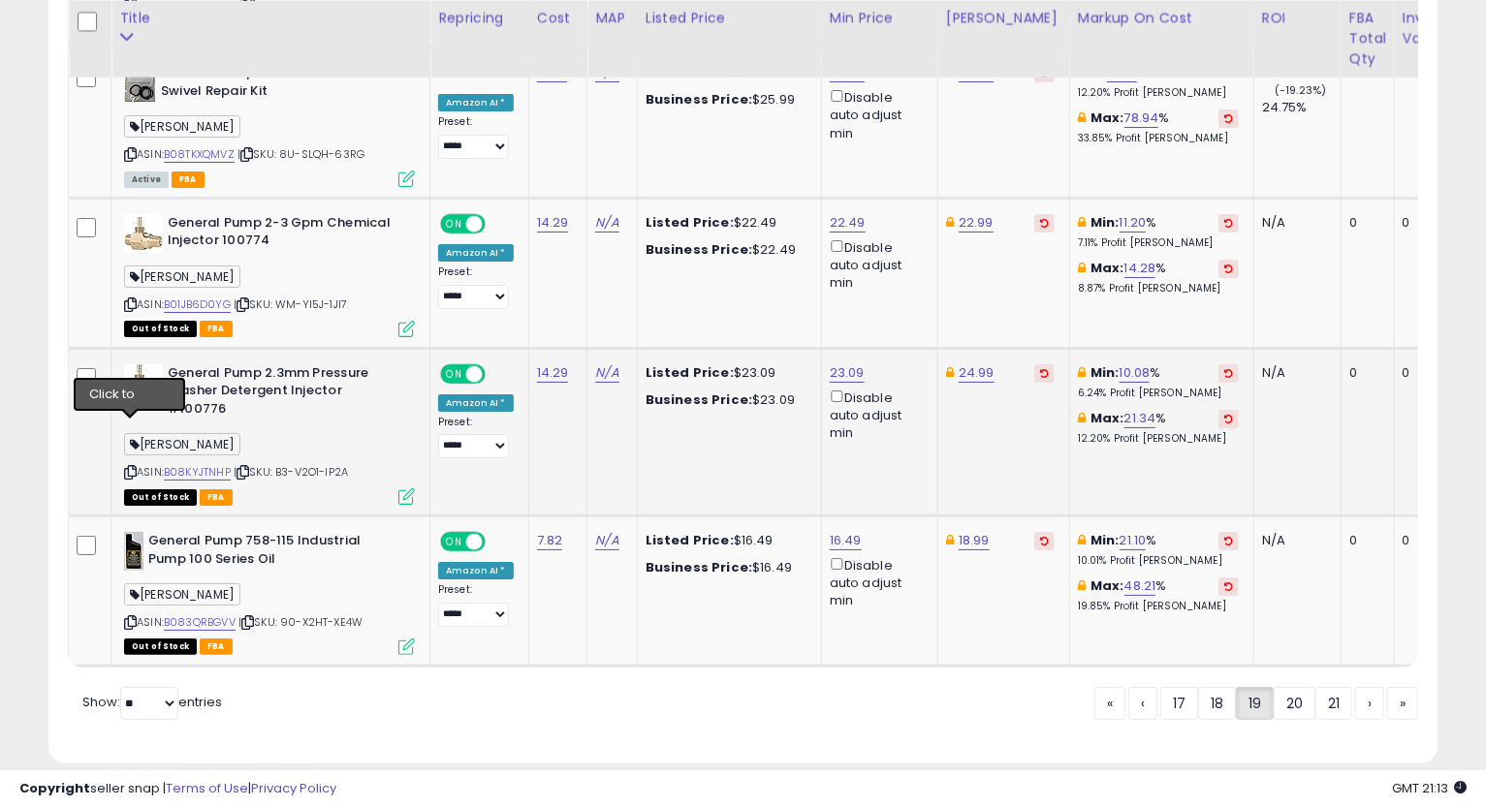 This screenshot has height=808, width=1486. Describe the element at coordinates (726, 223) in the screenshot. I see `div: $22.49` at that location.